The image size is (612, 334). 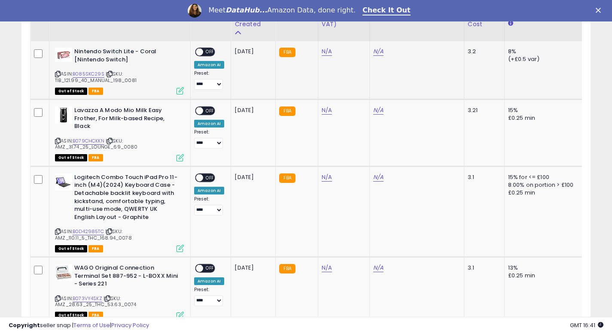 I want to click on a: Privacy Policy, so click(x=130, y=325).